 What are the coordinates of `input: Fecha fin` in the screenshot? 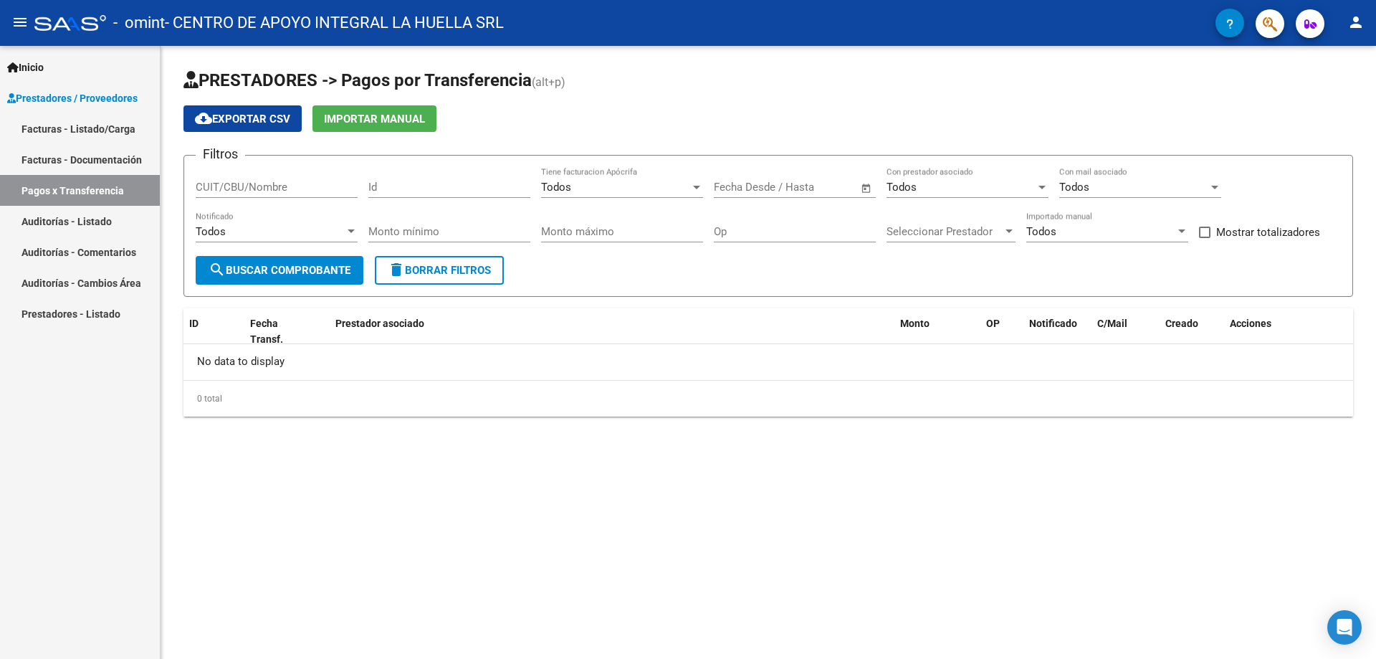 It's located at (819, 187).